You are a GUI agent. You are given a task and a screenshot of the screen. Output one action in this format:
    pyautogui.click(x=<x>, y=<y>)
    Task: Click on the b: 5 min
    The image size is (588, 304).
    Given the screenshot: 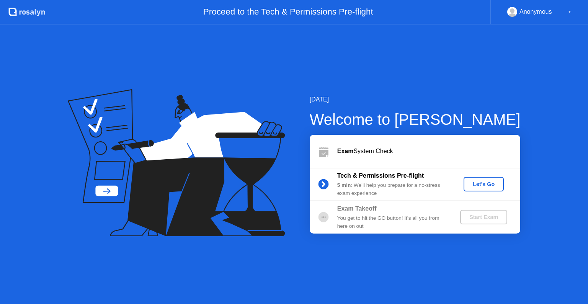 What is the action you would take?
    pyautogui.click(x=344, y=185)
    